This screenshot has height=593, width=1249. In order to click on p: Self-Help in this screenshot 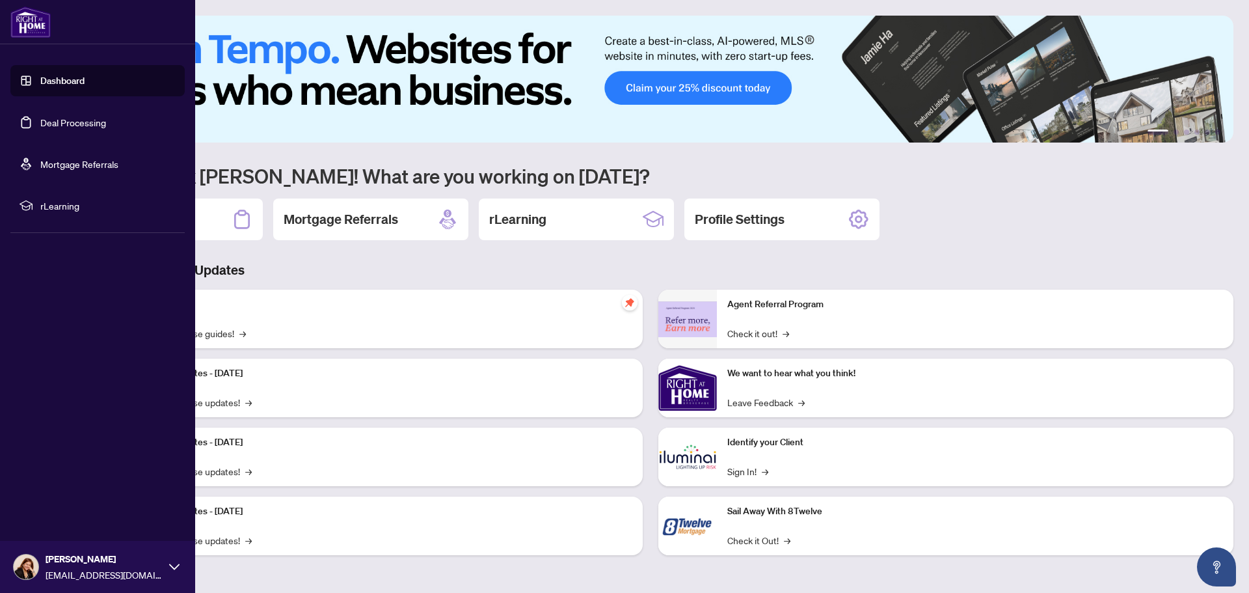, I will do `click(385, 304)`.